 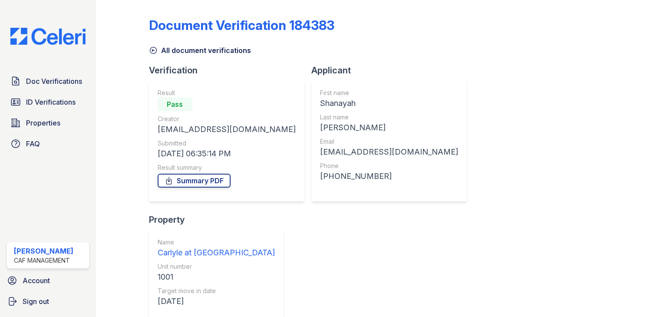 What do you see at coordinates (389, 166) in the screenshot?
I see `div: Phone` at bounding box center [389, 166].